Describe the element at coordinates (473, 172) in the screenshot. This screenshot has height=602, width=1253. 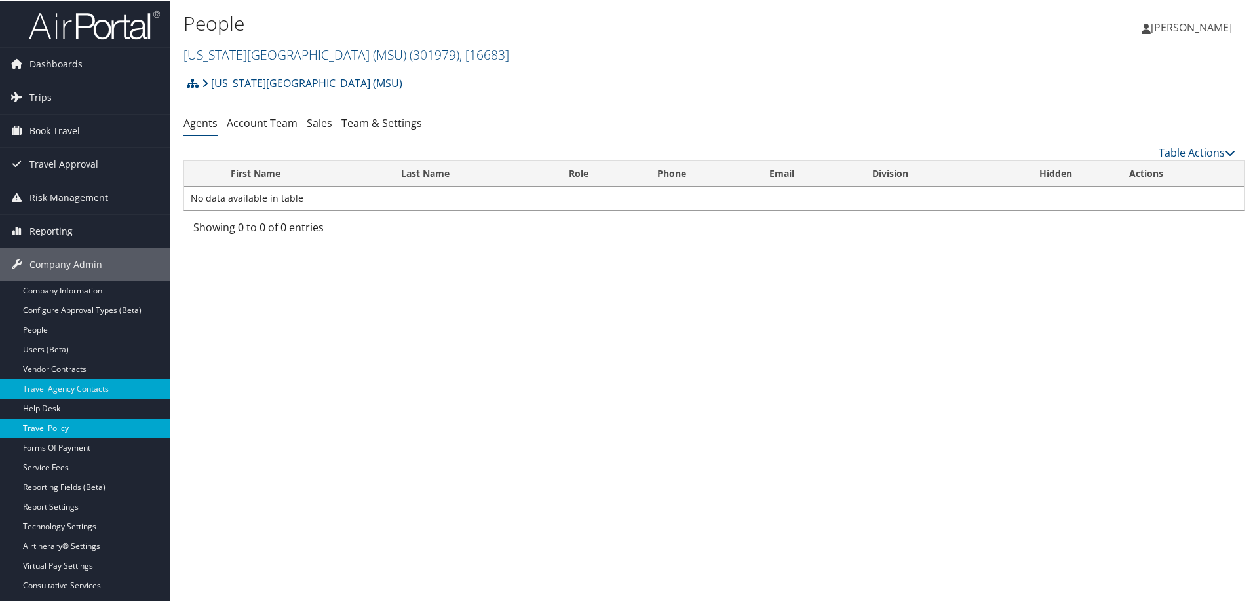
I see `th: Last Name` at that location.